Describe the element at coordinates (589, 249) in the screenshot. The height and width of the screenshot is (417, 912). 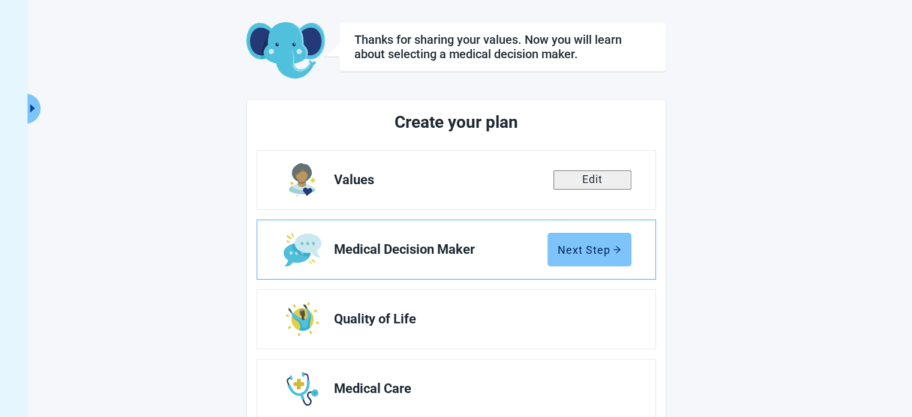
I see `div: Next Step` at that location.